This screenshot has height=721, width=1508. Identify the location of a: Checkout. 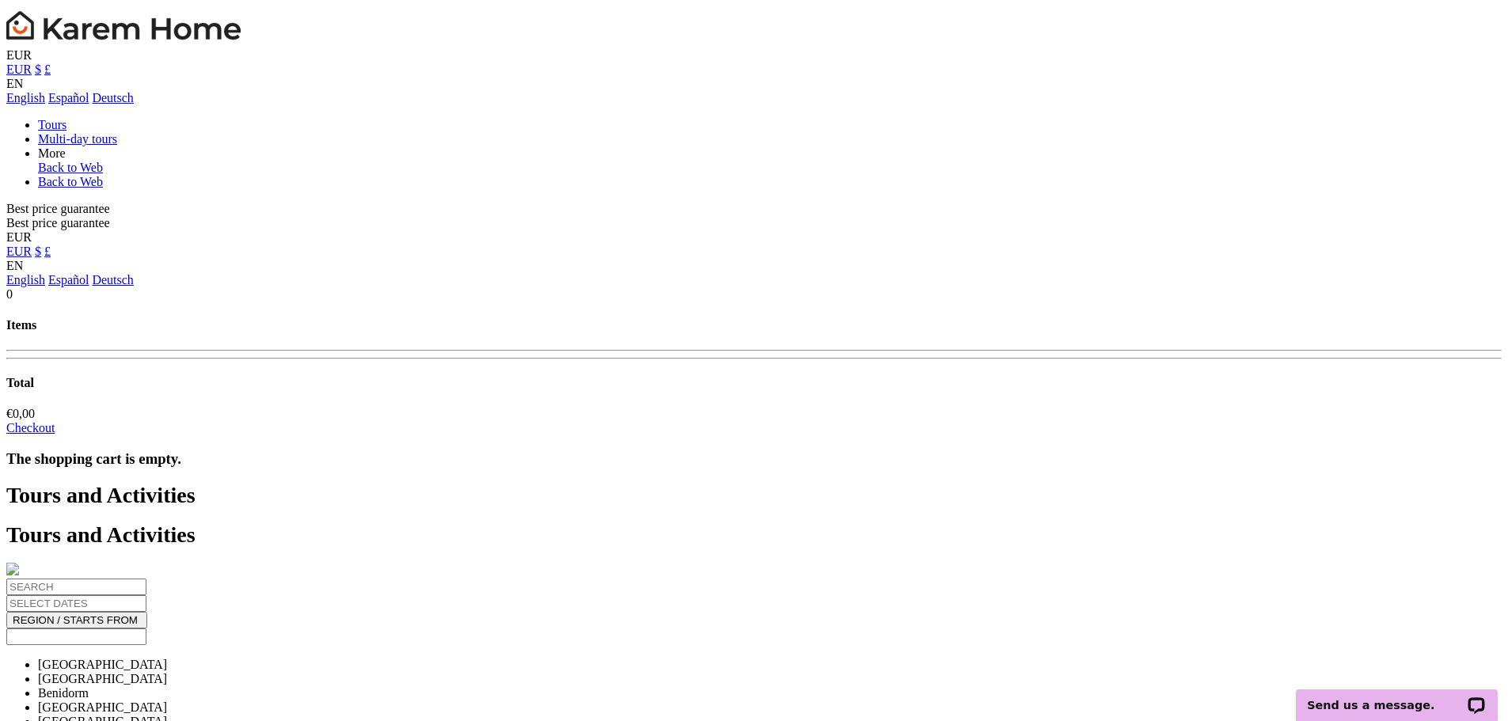
(30, 427).